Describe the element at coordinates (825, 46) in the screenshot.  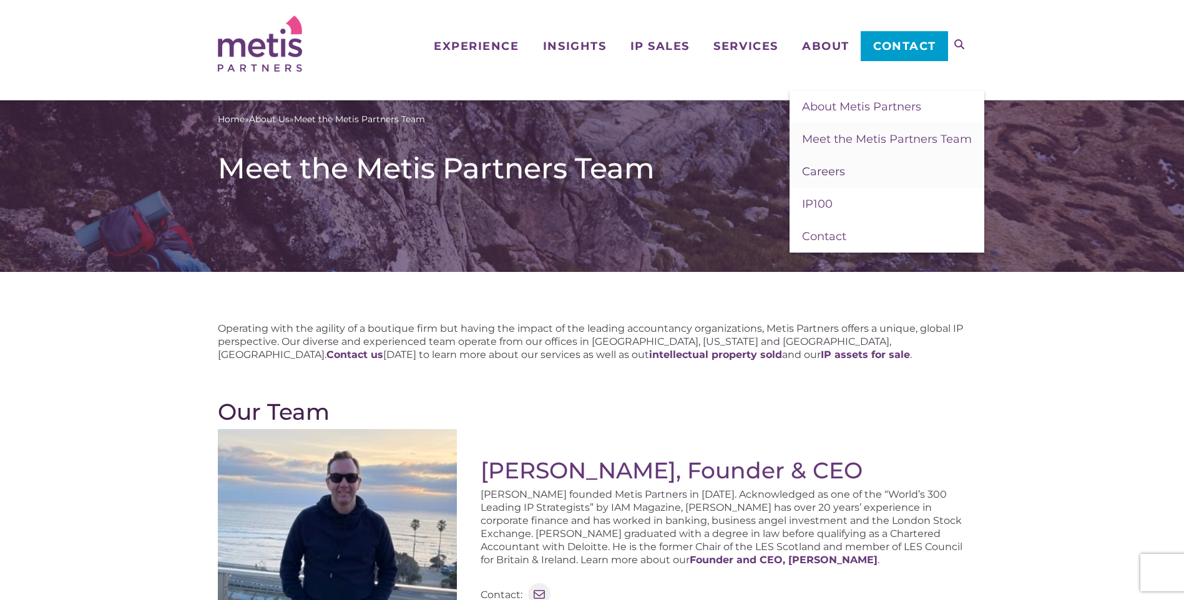
I see `span: About` at that location.